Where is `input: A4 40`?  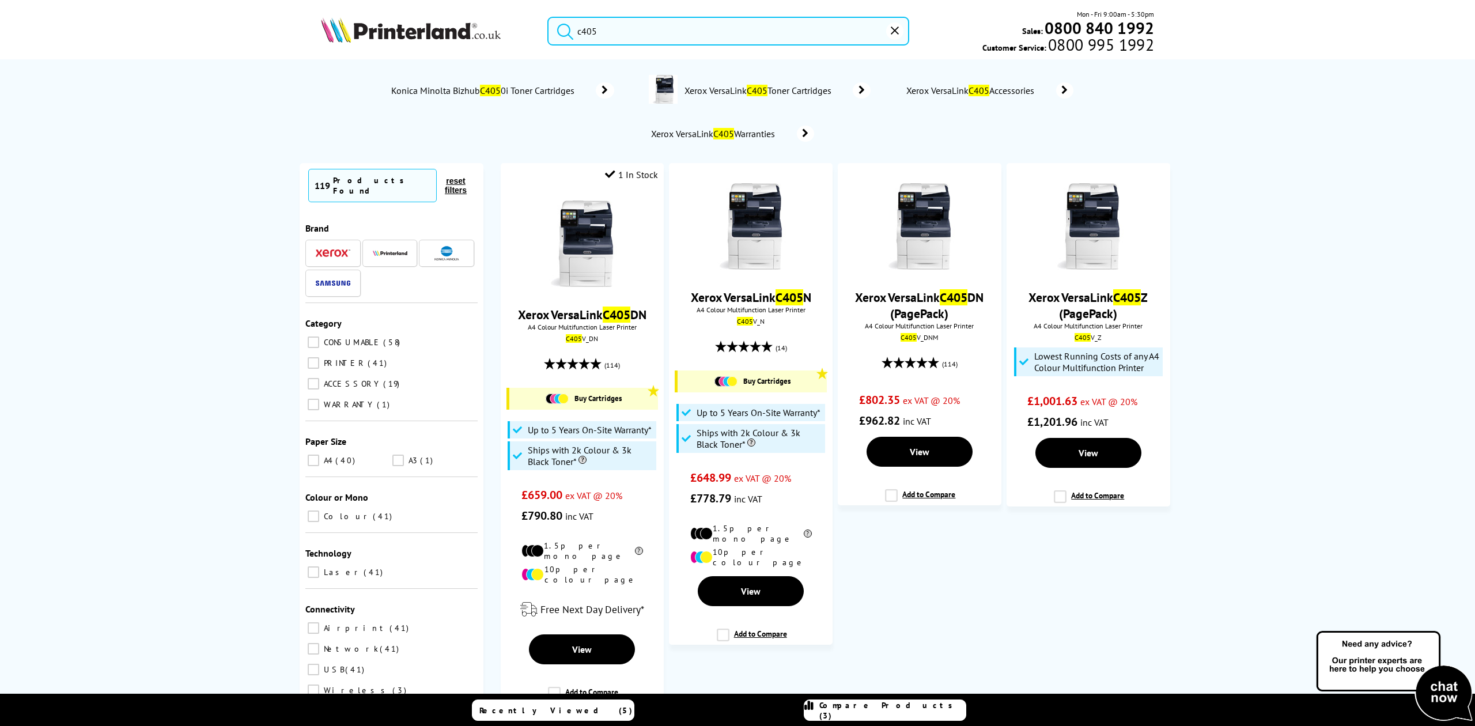 input: A4 40 is located at coordinates (313, 460).